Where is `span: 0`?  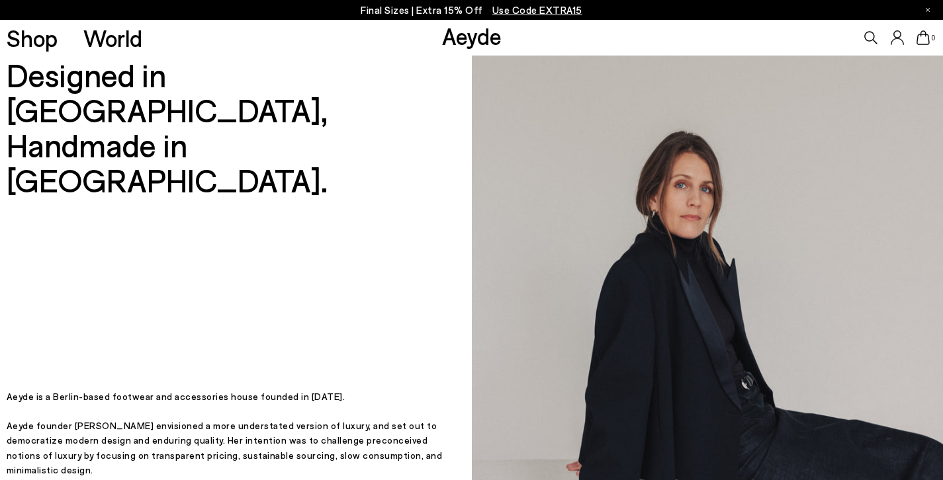 span: 0 is located at coordinates (933, 38).